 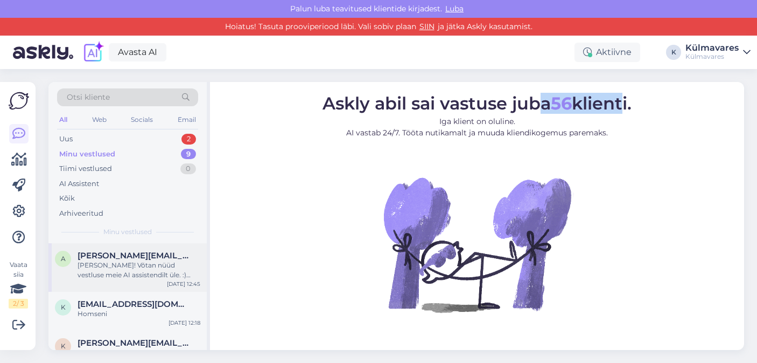 I want to click on div: 2, so click(x=189, y=139).